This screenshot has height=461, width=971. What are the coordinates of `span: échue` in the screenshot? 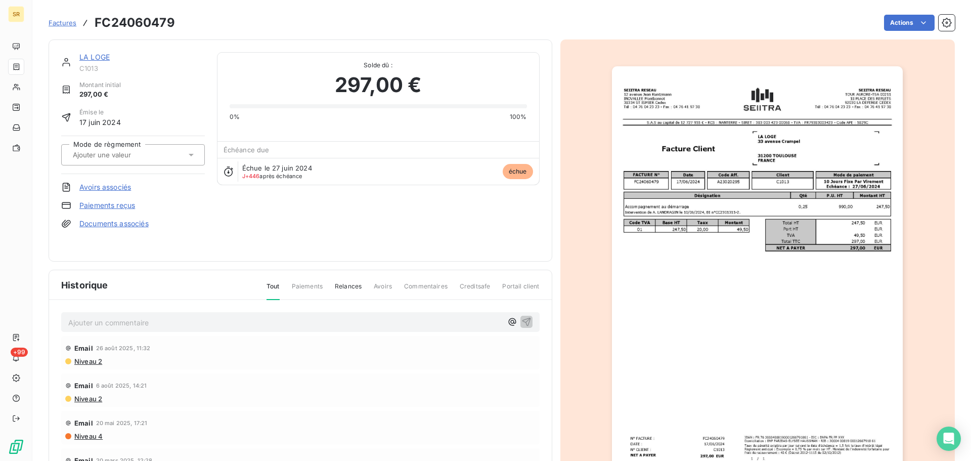 It's located at (518, 171).